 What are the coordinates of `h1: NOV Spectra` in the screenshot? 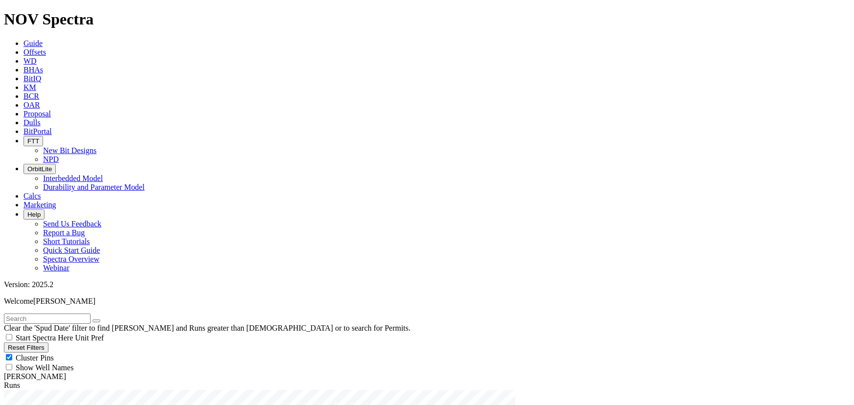 It's located at (427, 19).